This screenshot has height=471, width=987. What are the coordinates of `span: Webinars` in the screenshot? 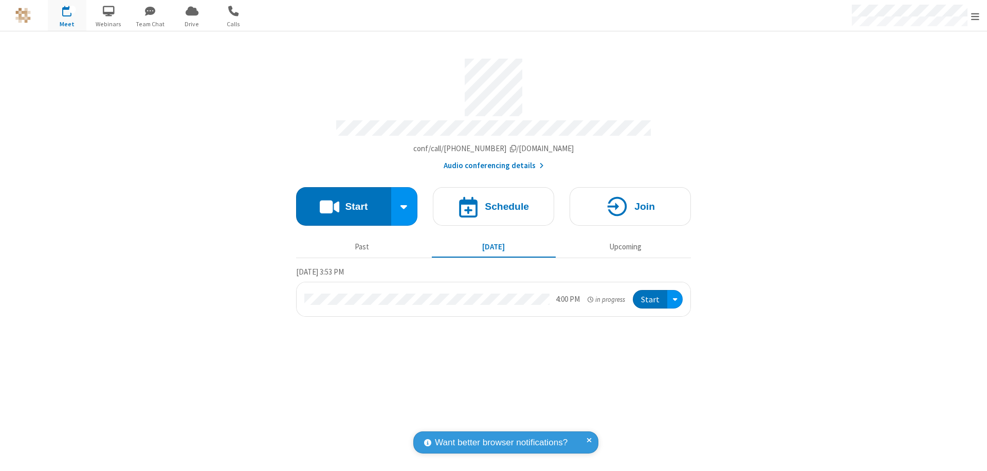 It's located at (108, 24).